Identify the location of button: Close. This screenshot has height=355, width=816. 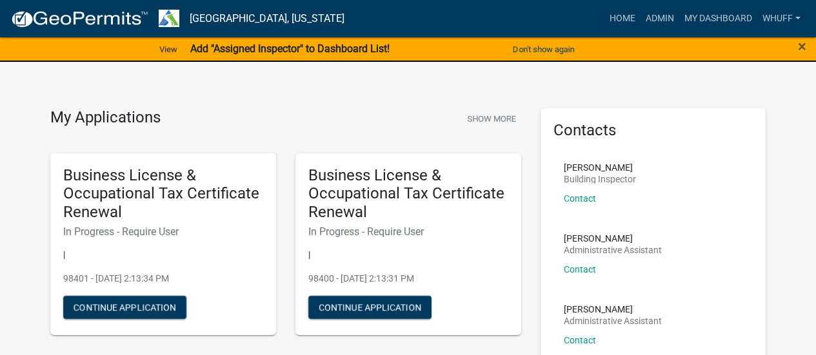
(801, 46).